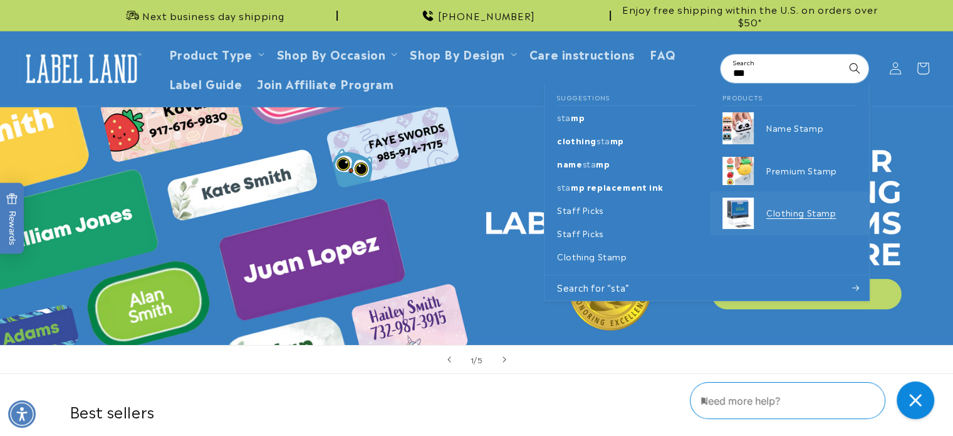 The image size is (953, 436). Describe the element at coordinates (627, 164) in the screenshot. I see `a: name stamp` at that location.